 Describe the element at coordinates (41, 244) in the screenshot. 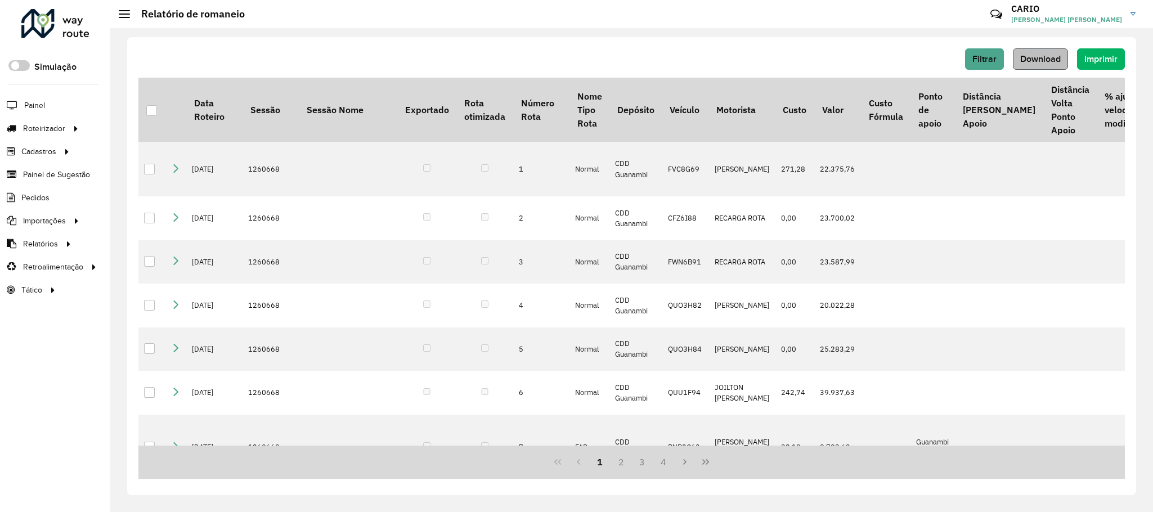

I see `span: Relatórios` at that location.